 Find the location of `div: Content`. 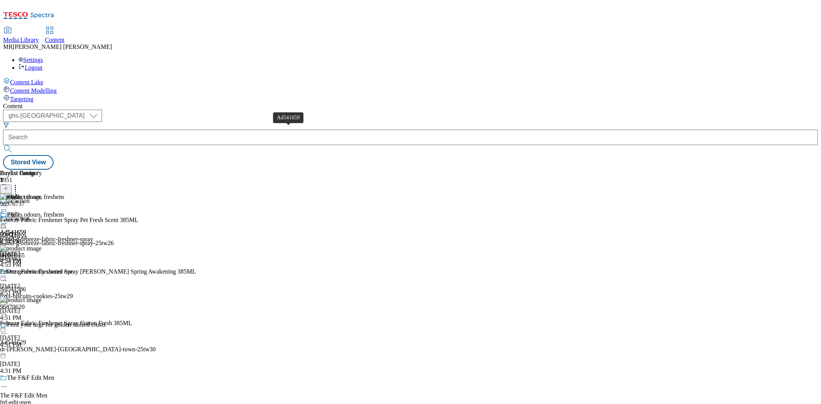

div: Content is located at coordinates (410, 106).